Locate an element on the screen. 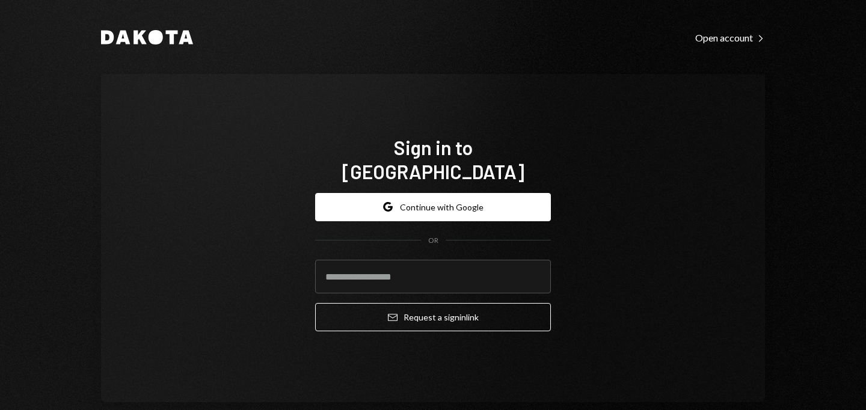 This screenshot has width=866, height=410. a: Open account is located at coordinates (730, 37).